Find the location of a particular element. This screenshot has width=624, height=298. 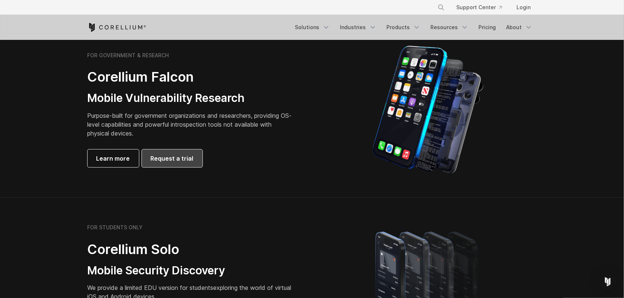

div: Open Intercom Messenger is located at coordinates (608, 282).